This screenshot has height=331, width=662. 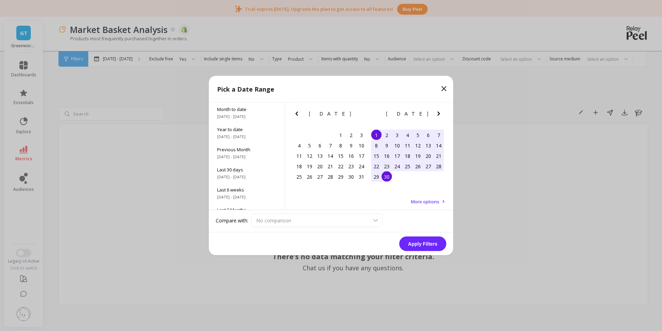 What do you see at coordinates (351, 156) in the screenshot?
I see `div: Choose Friday, May 16th, 2025` at bounding box center [351, 156].